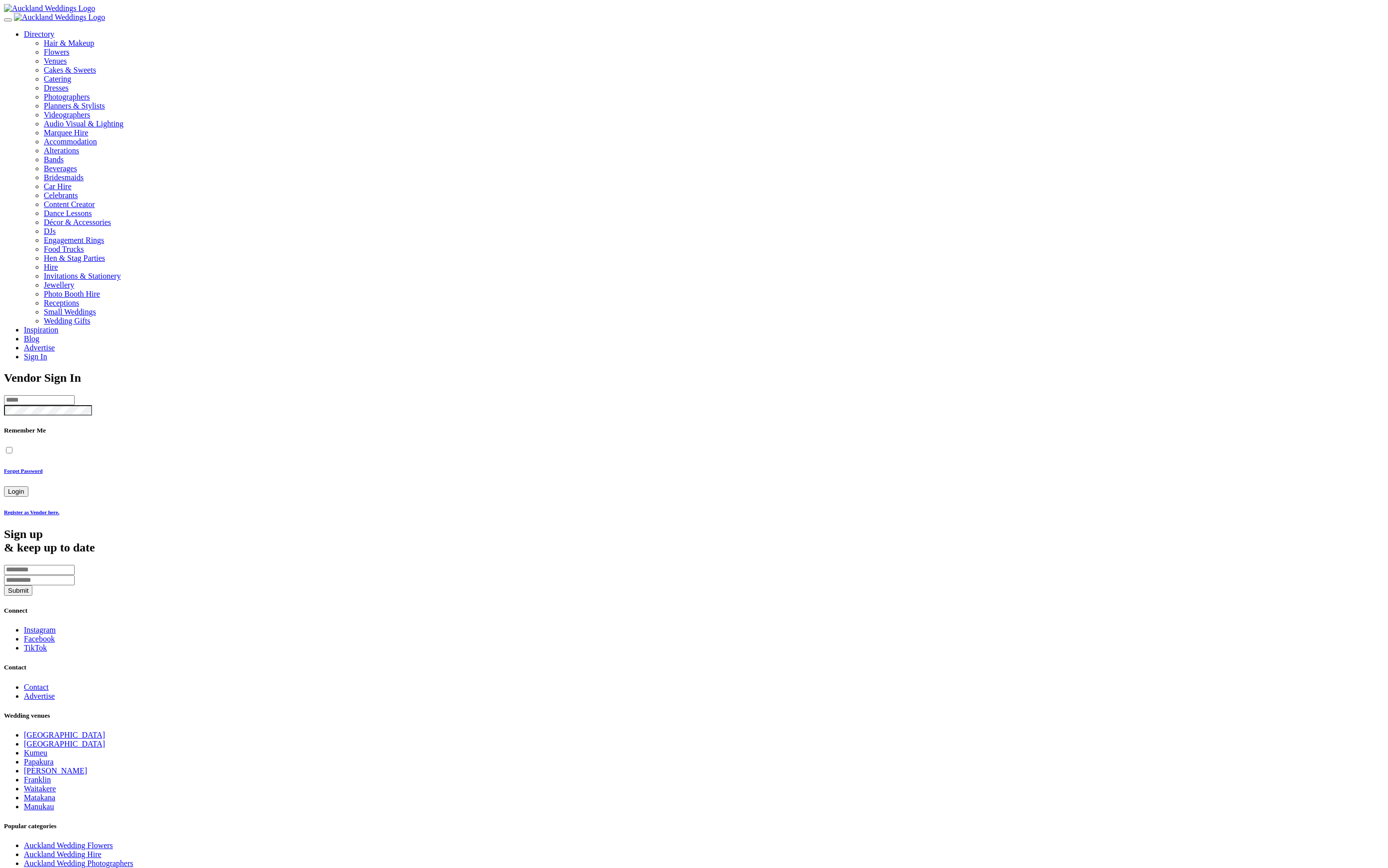 The height and width of the screenshot is (868, 1388). What do you see at coordinates (82, 275) in the screenshot?
I see `a: Invitations & Stationery` at bounding box center [82, 275].